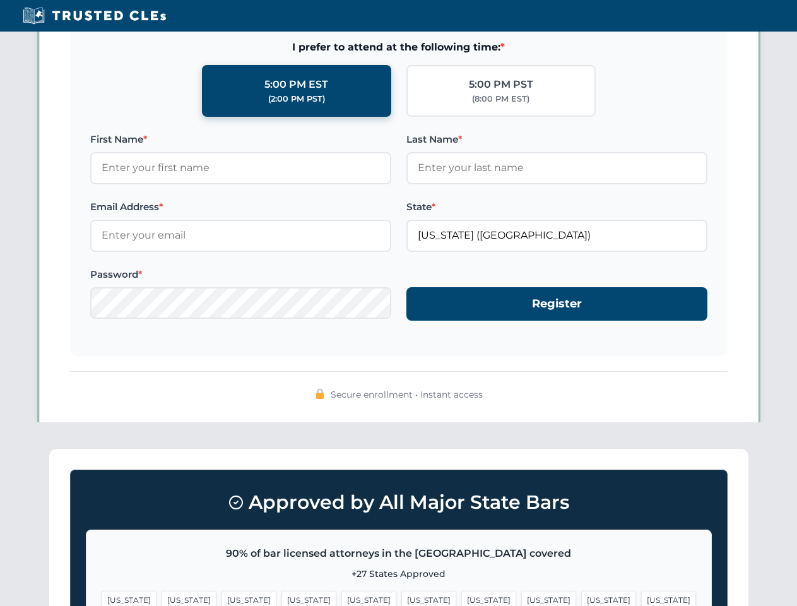  I want to click on img: Trusted CLEs, so click(94, 16).